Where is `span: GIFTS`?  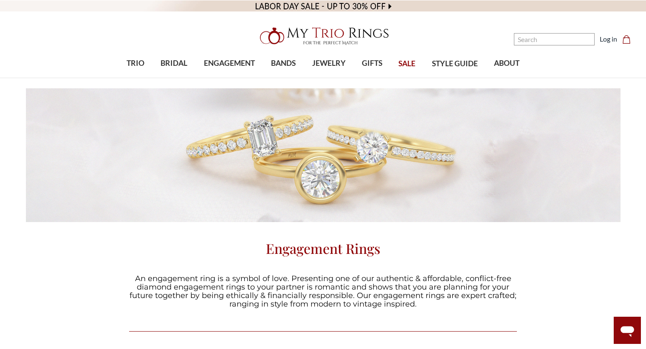 span: GIFTS is located at coordinates (372, 63).